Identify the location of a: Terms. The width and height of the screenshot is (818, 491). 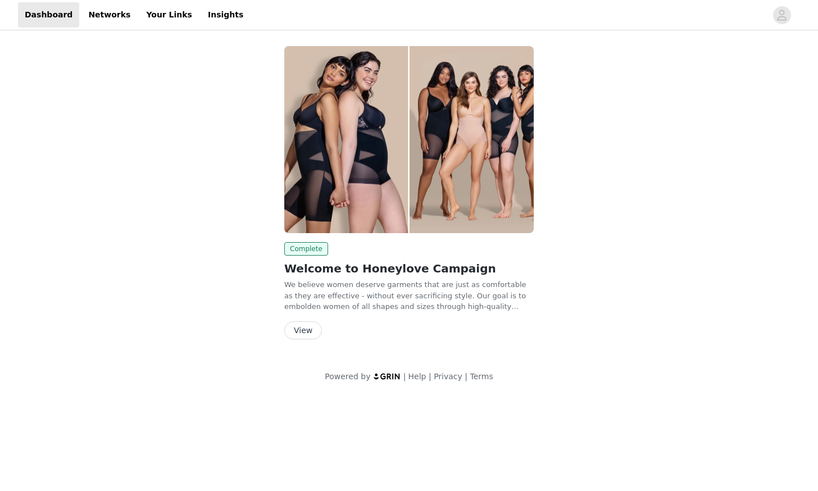
(481, 377).